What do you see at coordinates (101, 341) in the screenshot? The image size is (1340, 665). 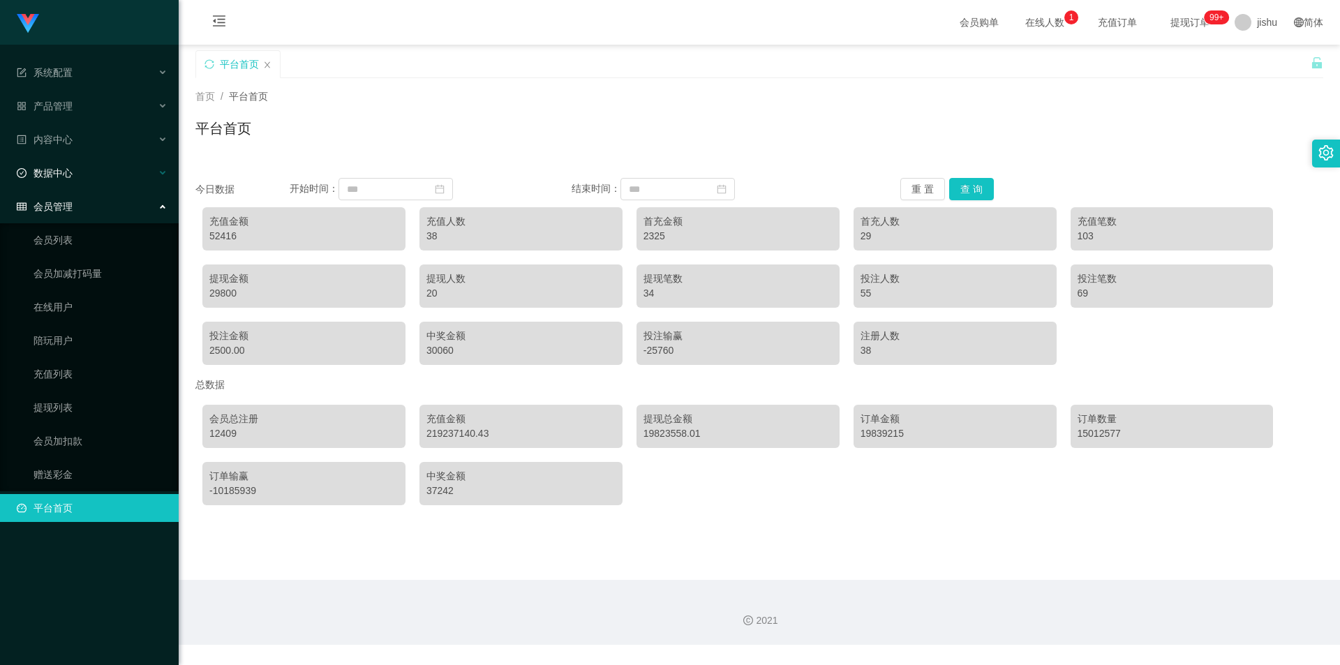 I see `a: 陪玩用户` at bounding box center [101, 341].